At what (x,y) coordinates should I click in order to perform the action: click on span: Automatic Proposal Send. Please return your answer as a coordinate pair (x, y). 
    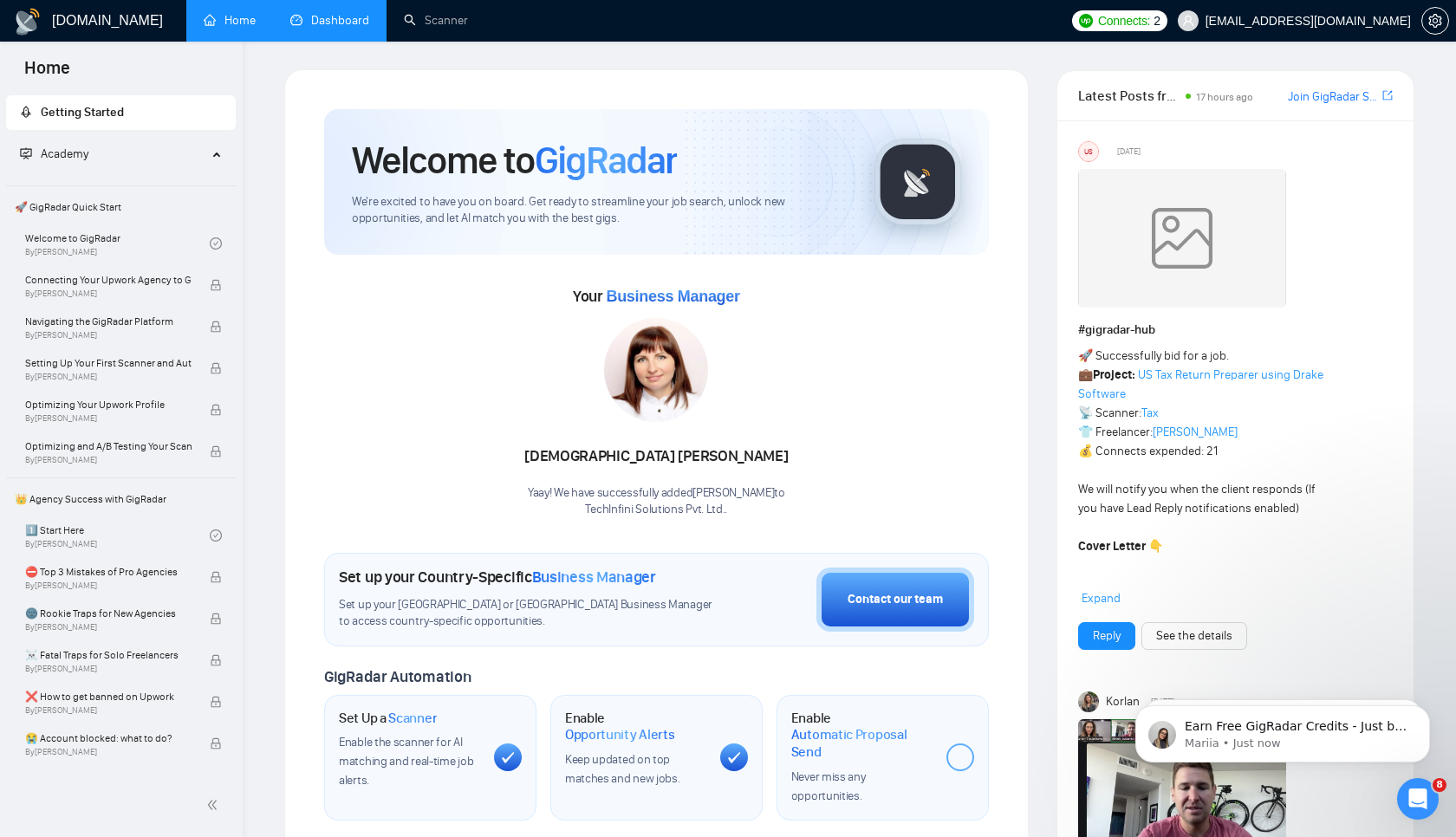
    Looking at the image, I should click on (862, 743).